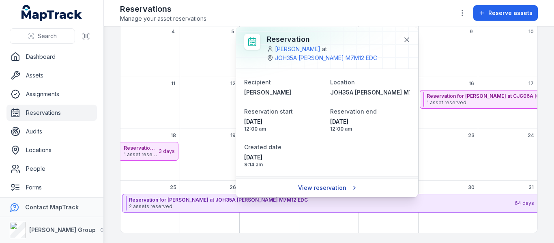  What do you see at coordinates (505, 13) in the screenshot?
I see `button: Reserve assets` at bounding box center [505, 13].